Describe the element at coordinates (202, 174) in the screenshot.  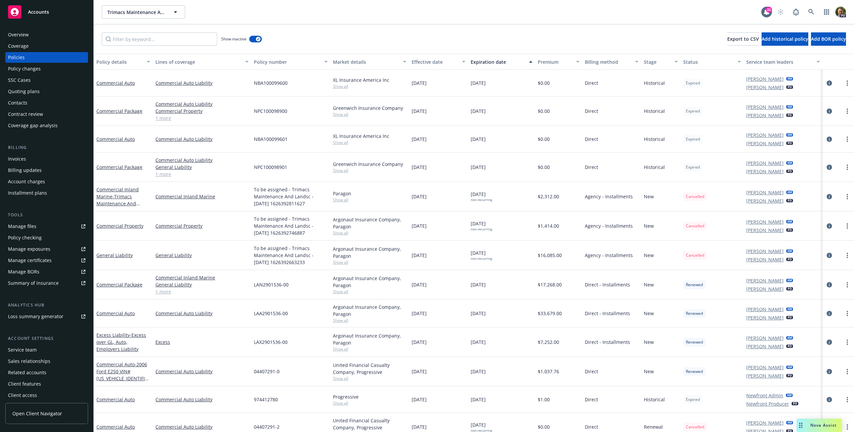
I see `a: 1 more` at that location.